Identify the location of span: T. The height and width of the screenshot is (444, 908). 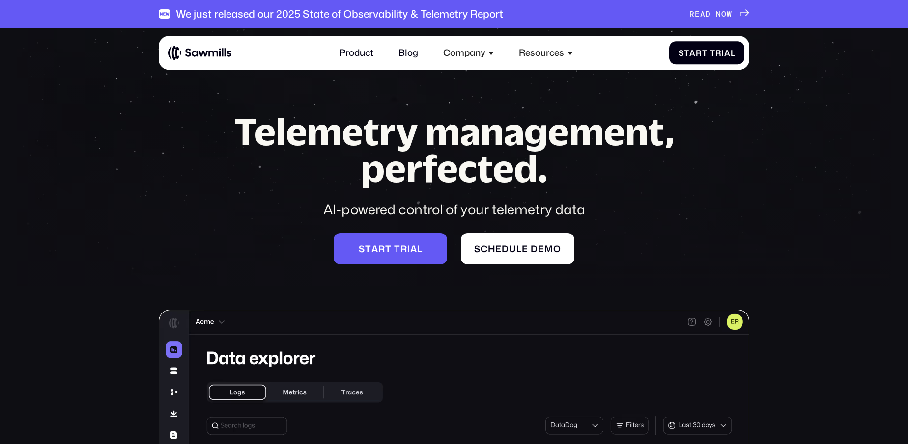
(712, 53).